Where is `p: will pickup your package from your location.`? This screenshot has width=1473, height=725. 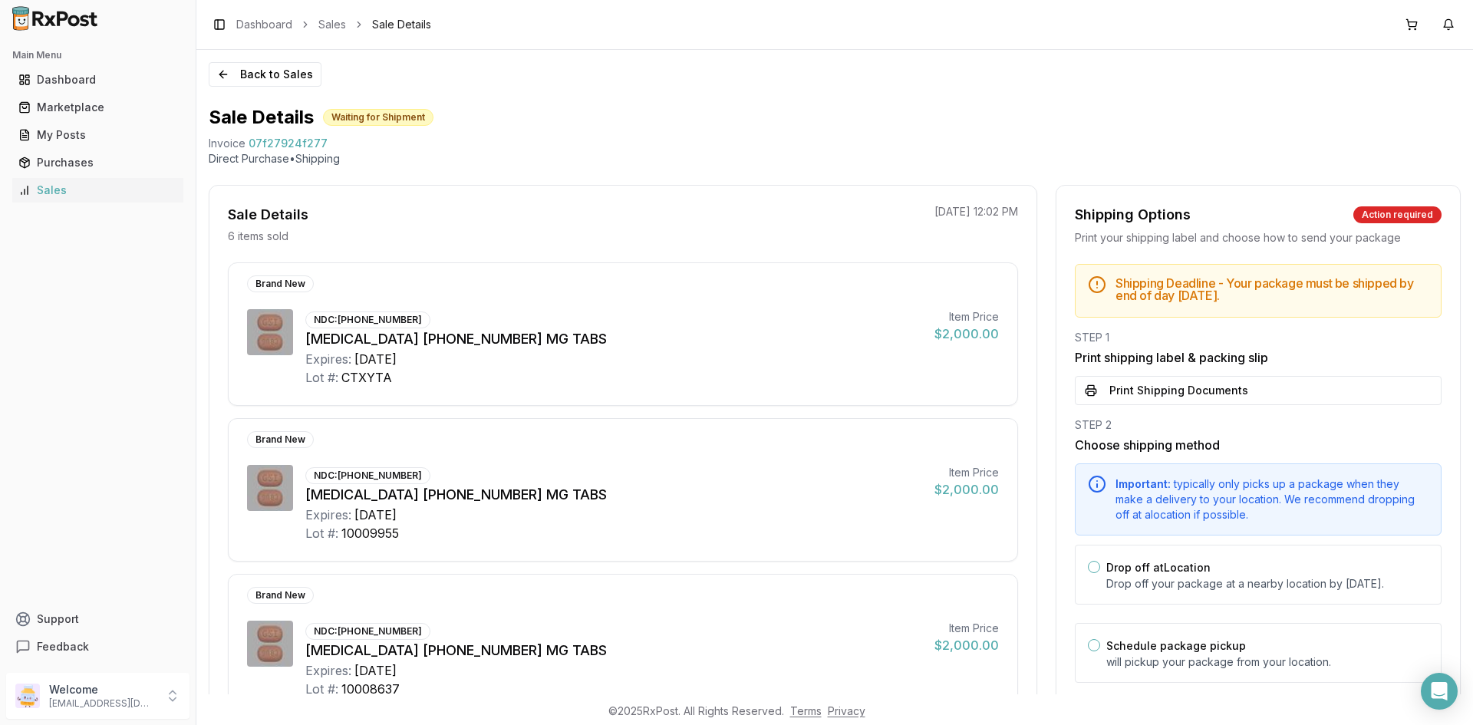 p: will pickup your package from your location. is located at coordinates (1268, 662).